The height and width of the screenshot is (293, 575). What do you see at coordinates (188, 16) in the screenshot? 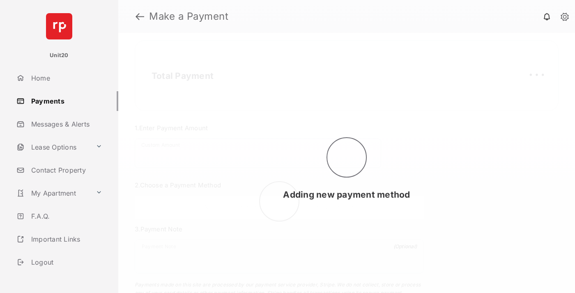
I see `strong: Make a Payment` at bounding box center [188, 16].